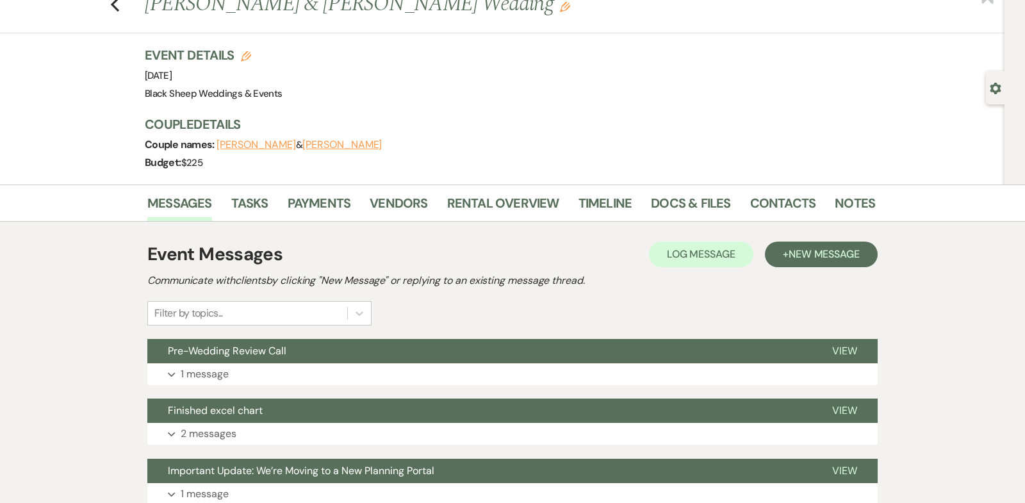 Image resolution: width=1025 pixels, height=503 pixels. What do you see at coordinates (504, 124) in the screenshot?
I see `h3: Couple Details` at bounding box center [504, 124].